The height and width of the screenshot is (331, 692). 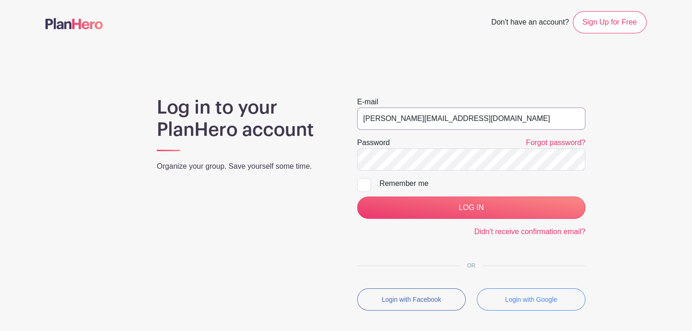 What do you see at coordinates (246, 119) in the screenshot?
I see `h1: Log in to your PlanHero account` at bounding box center [246, 119].